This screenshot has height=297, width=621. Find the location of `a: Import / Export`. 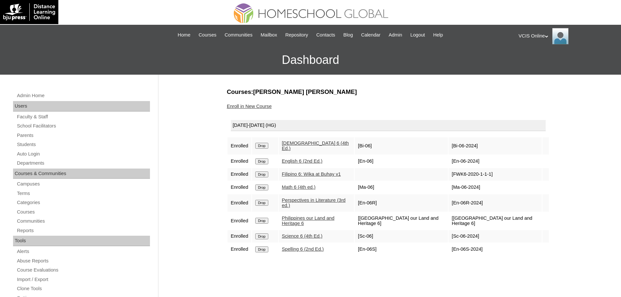

a: Import / Export is located at coordinates (83, 279).